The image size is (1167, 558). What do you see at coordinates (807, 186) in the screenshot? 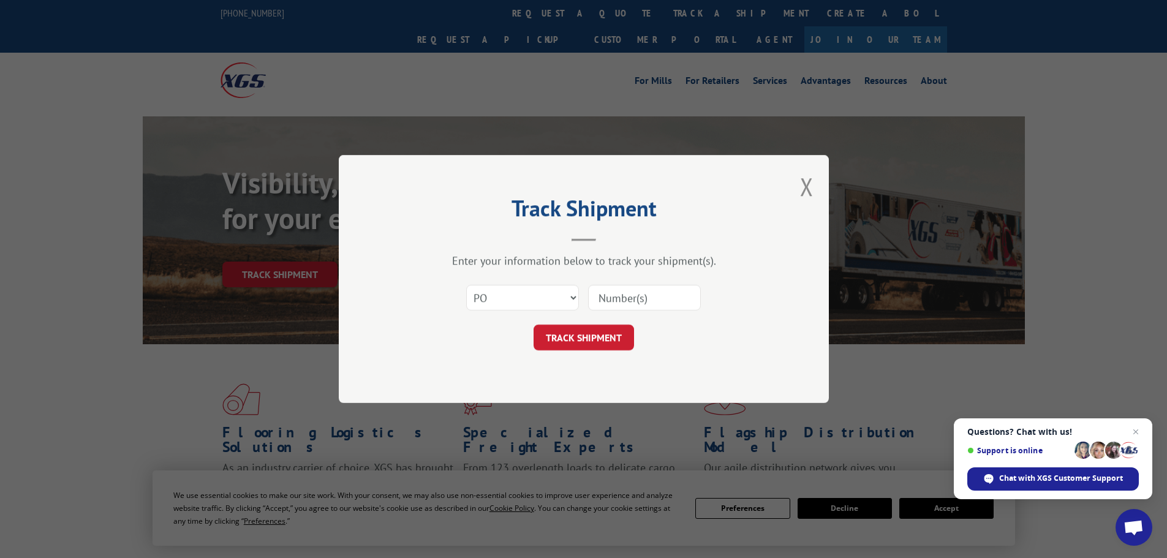
I see `button: Close modal` at bounding box center [807, 186].